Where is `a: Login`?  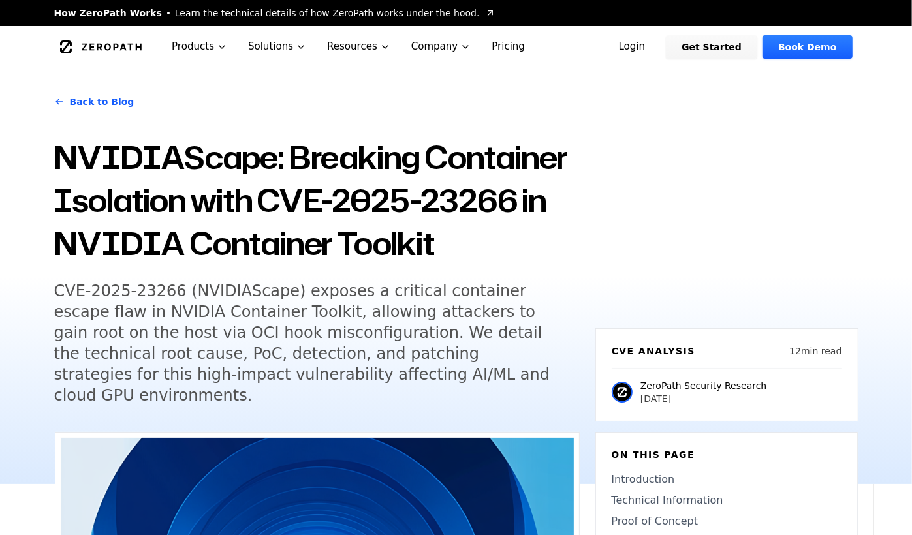
a: Login is located at coordinates (632, 47).